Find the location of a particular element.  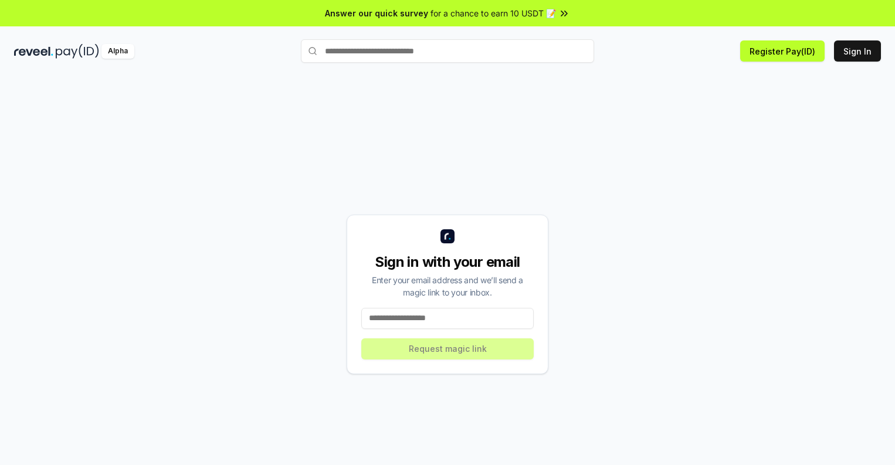

img: logo_small is located at coordinates (448, 236).